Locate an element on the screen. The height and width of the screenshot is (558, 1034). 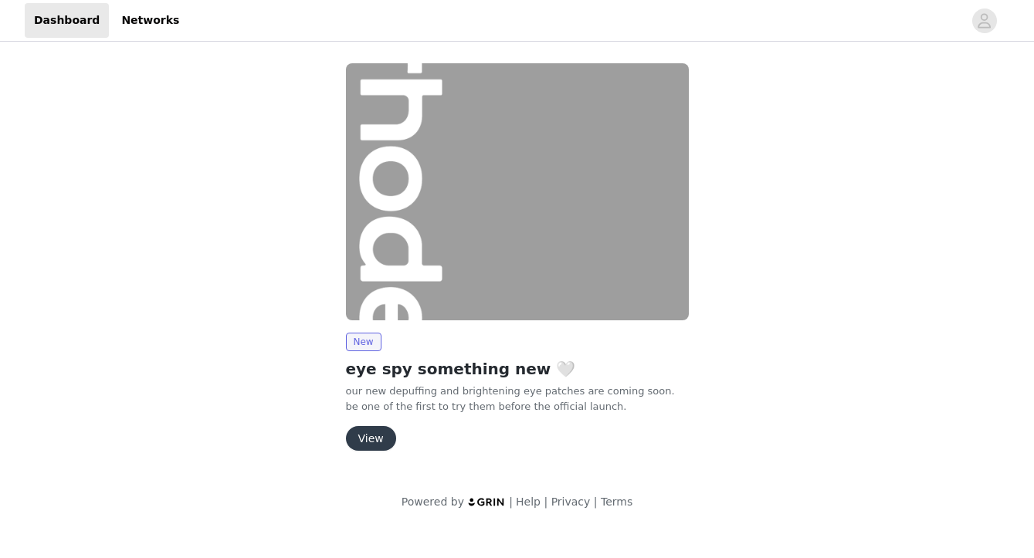
div: avatar is located at coordinates (983, 21).